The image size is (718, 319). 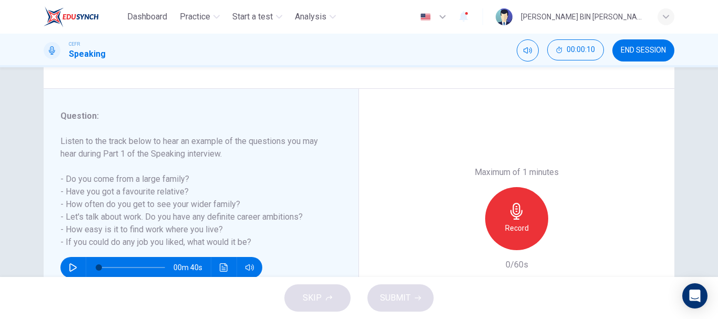 What do you see at coordinates (71, 17) in the screenshot?
I see `img: EduSynch logo` at bounding box center [71, 17].